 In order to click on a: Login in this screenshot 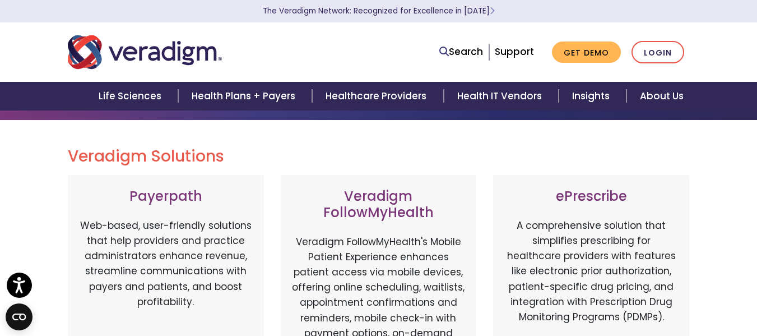, I will do `click(658, 52)`.